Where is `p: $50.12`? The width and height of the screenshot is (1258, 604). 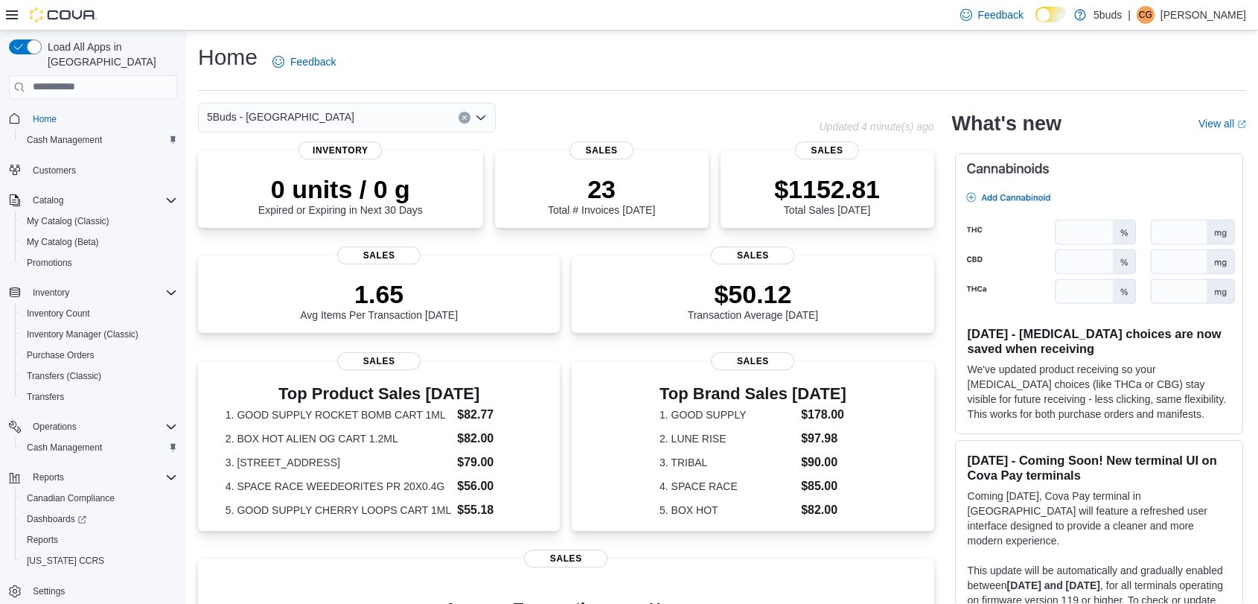 p: $50.12 is located at coordinates (753, 294).